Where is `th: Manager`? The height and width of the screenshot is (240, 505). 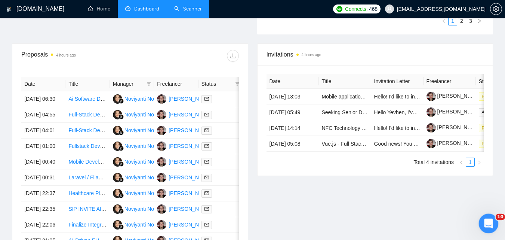 th: Manager is located at coordinates (132, 84).